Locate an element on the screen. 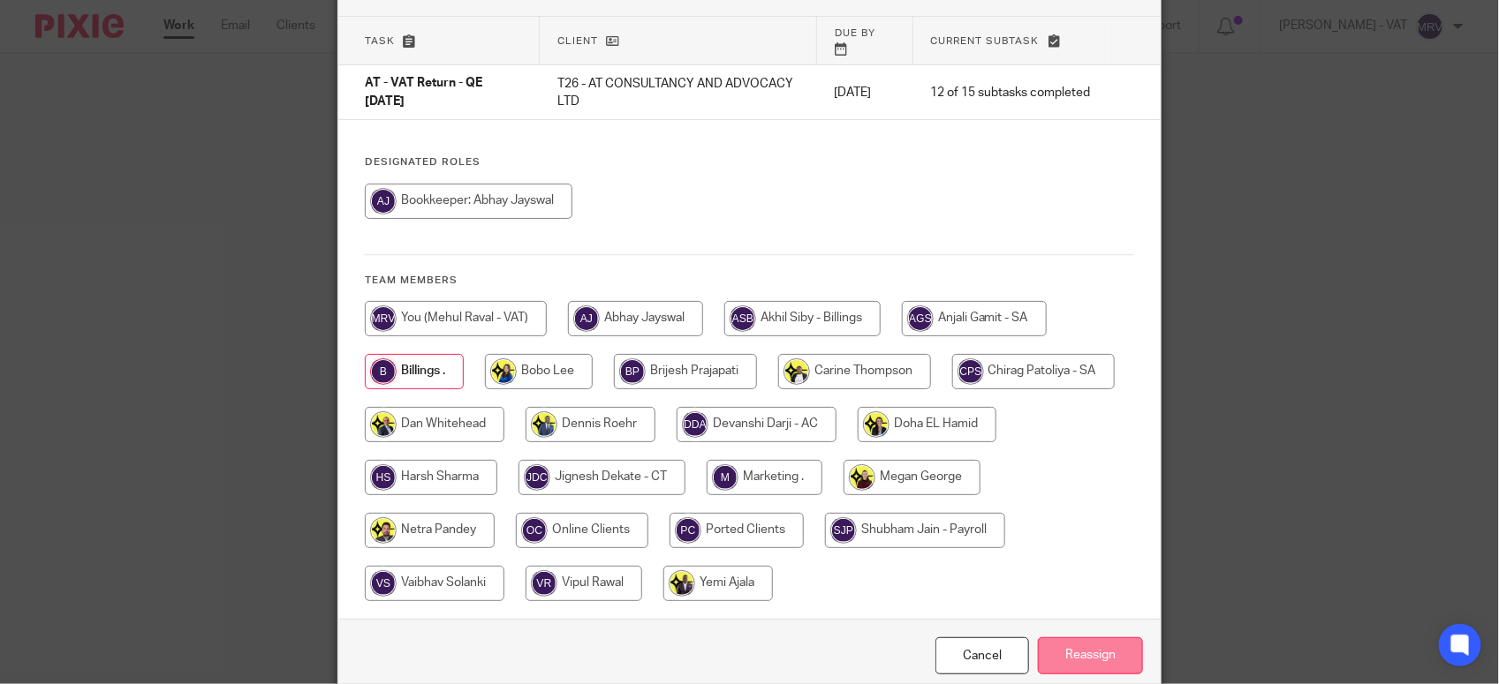  h4: Team members is located at coordinates (749, 281).